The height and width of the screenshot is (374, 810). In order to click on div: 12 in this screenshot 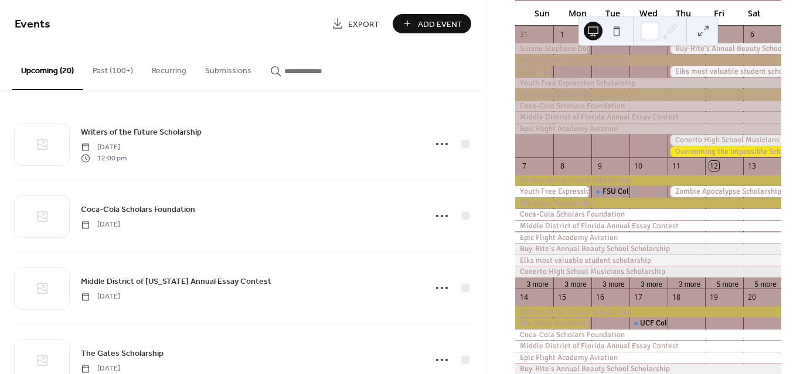, I will do `click(714, 166)`.